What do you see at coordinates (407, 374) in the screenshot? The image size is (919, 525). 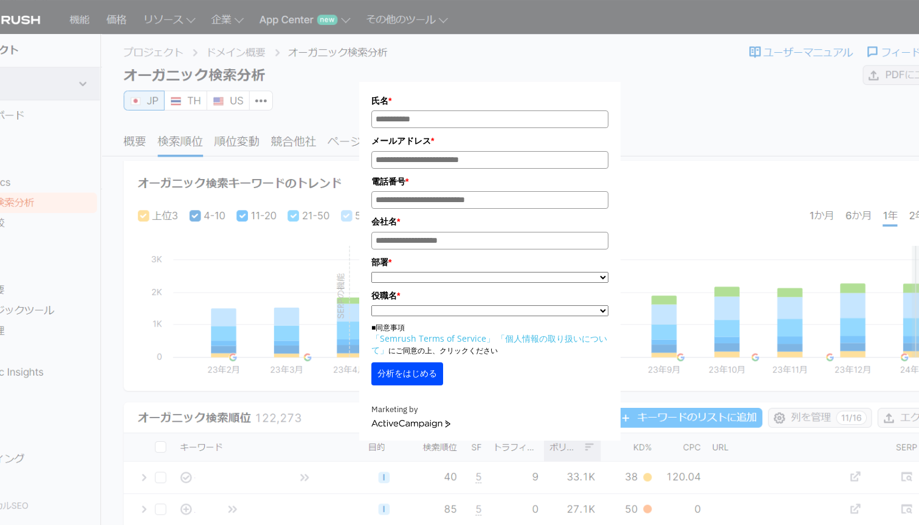 I see `button: 分析をはじめる` at bounding box center [407, 374].